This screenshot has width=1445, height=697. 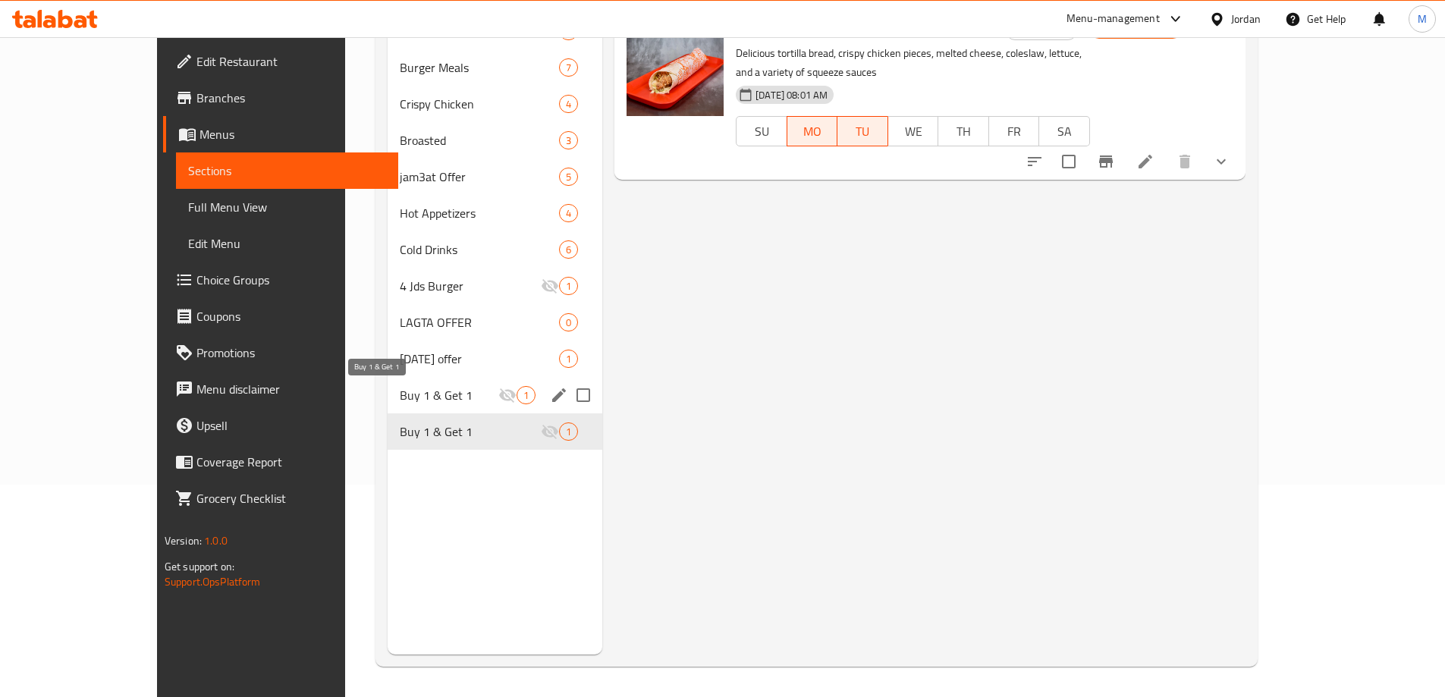 I want to click on span: TH, so click(x=963, y=131).